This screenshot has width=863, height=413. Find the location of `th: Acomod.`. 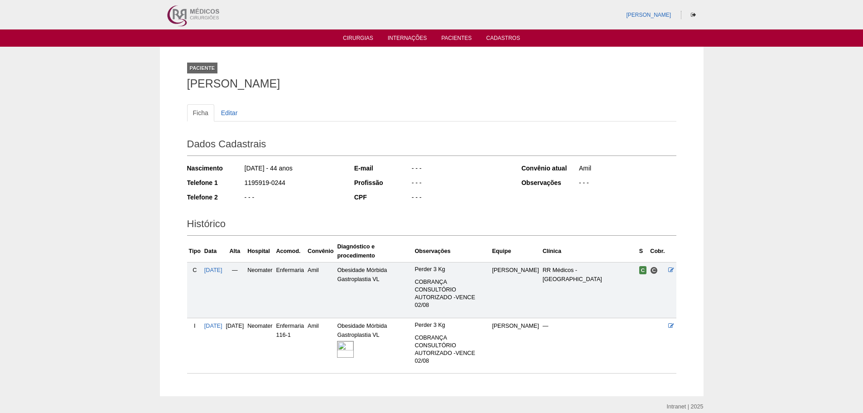

th: Acomod. is located at coordinates (290, 251).